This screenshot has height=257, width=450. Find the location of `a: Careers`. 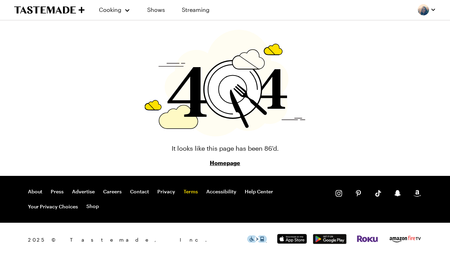

a: Careers is located at coordinates (112, 192).